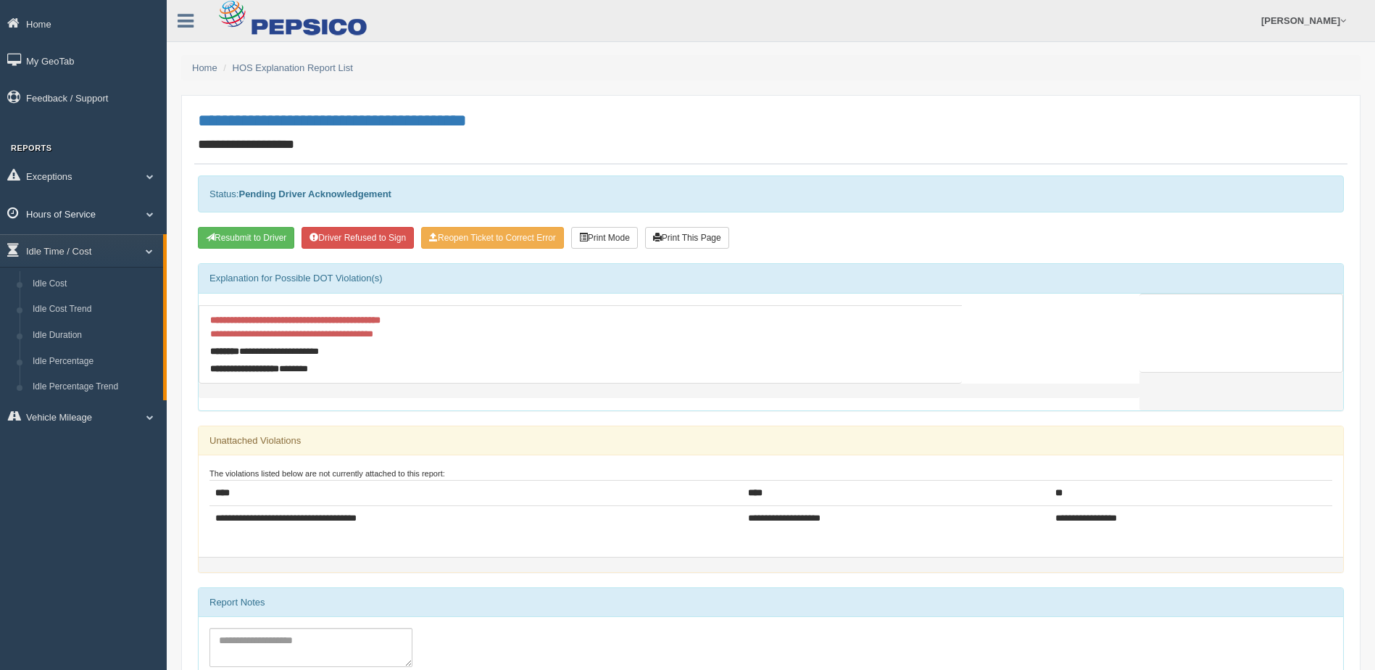 The image size is (1375, 670). I want to click on div: Explanation for Possible DOT Violation(s), so click(770, 278).